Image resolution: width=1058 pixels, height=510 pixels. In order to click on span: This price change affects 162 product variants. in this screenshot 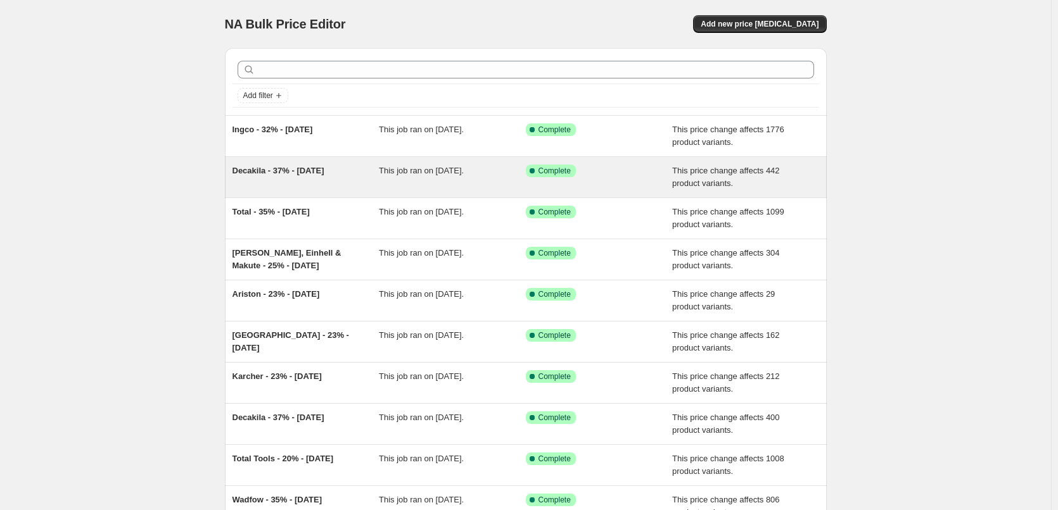, I will do `click(726, 341)`.